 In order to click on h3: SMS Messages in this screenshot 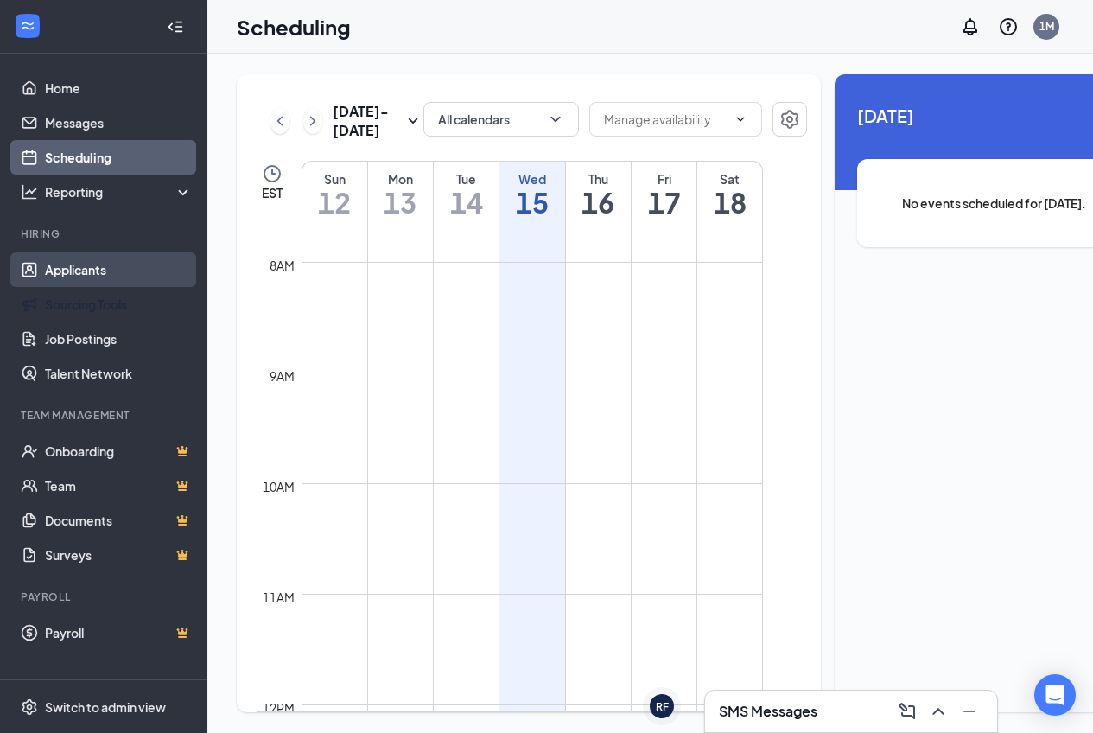, I will do `click(768, 711)`.